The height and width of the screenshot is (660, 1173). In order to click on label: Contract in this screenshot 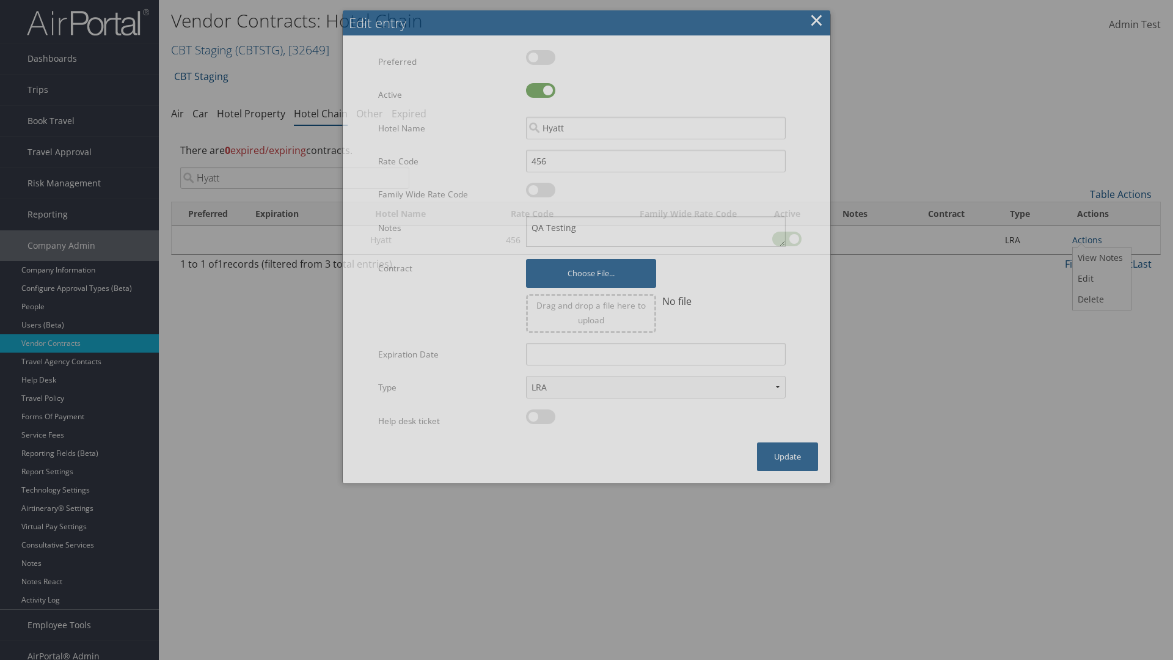, I will do `click(447, 268)`.